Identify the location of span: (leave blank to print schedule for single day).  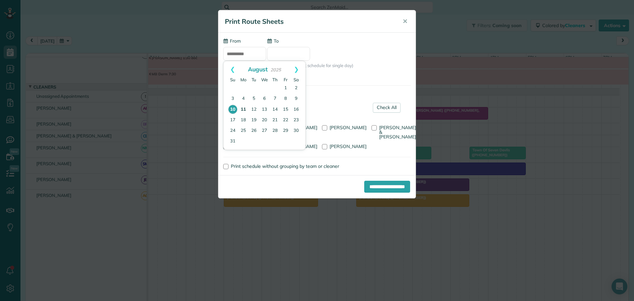
(310, 65).